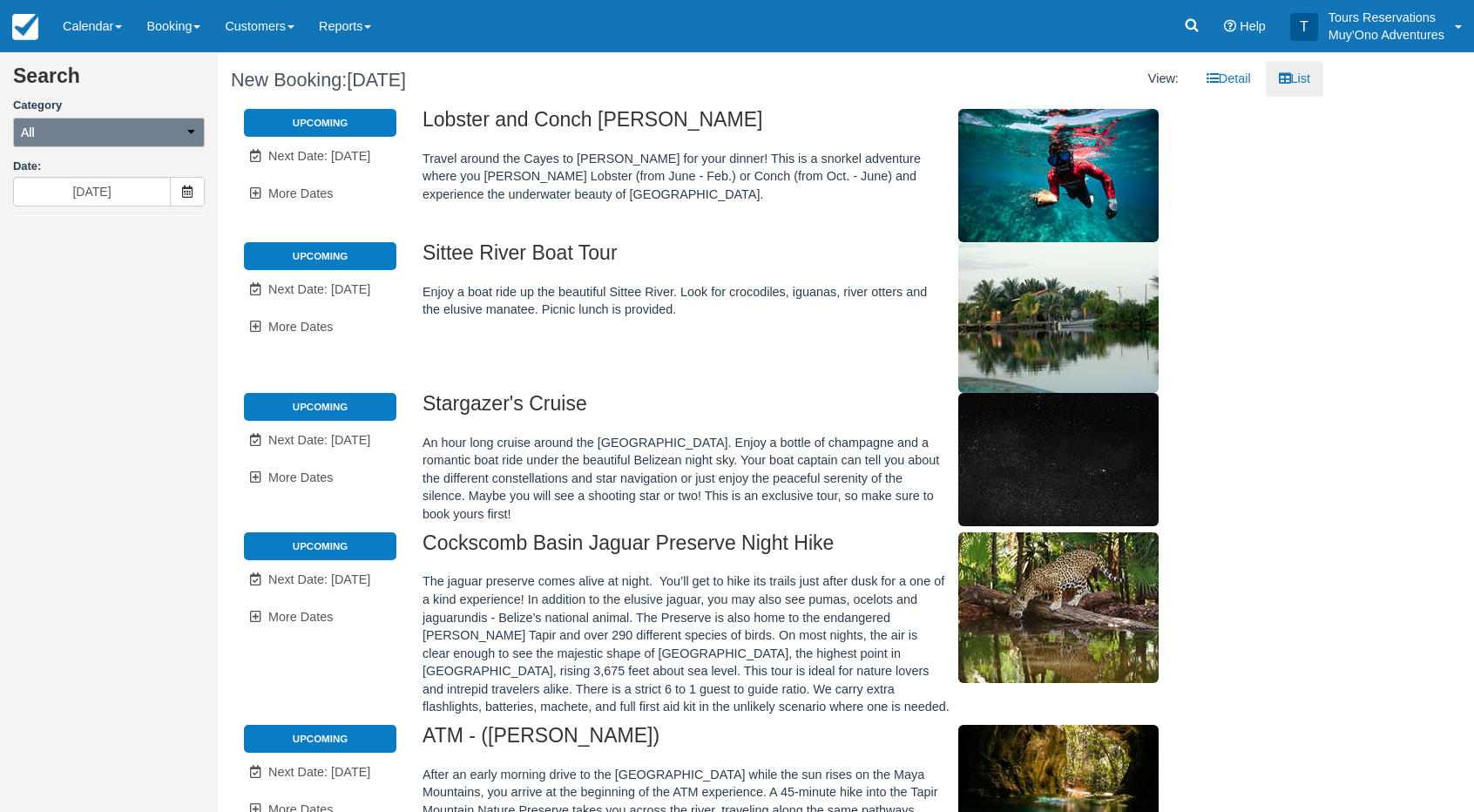  I want to click on h2: Stargazer's Cruise, so click(813, 408).